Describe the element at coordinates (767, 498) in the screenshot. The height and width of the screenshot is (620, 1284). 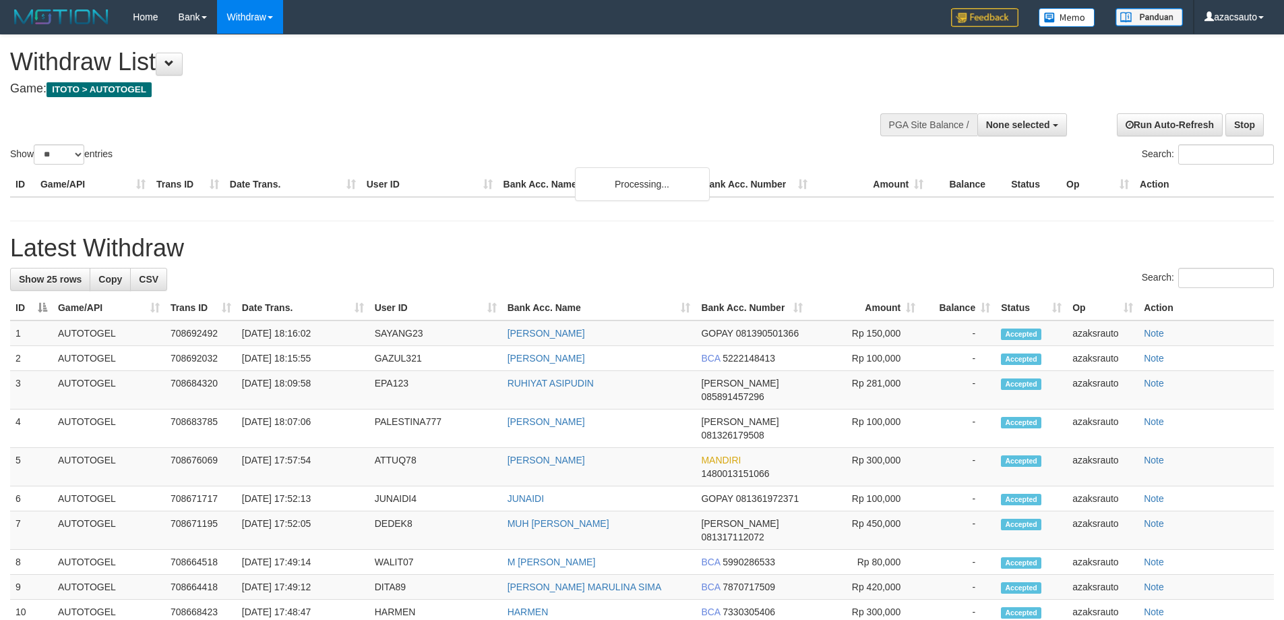
I see `span: Copy 081361972371 to clipboard` at that location.